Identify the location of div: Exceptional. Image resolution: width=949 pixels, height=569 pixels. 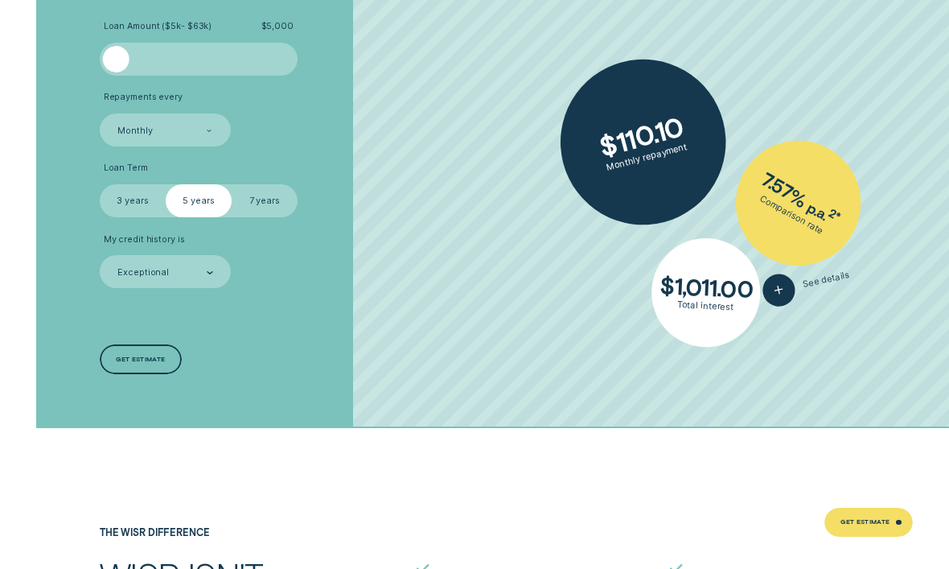
(143, 273).